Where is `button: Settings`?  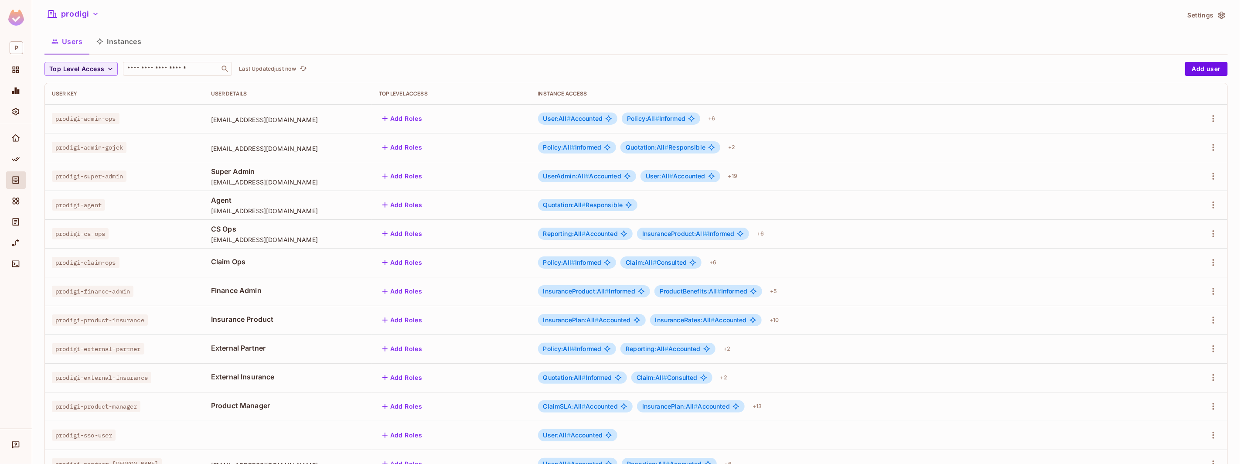
button: Settings is located at coordinates (1206, 15).